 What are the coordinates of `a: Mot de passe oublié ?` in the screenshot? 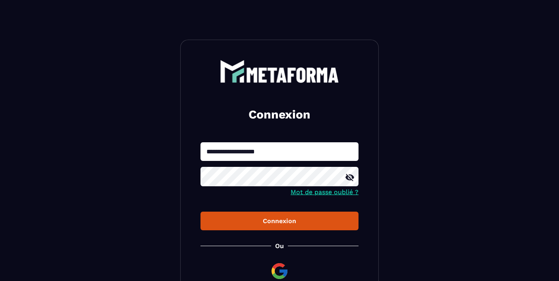 It's located at (324, 192).